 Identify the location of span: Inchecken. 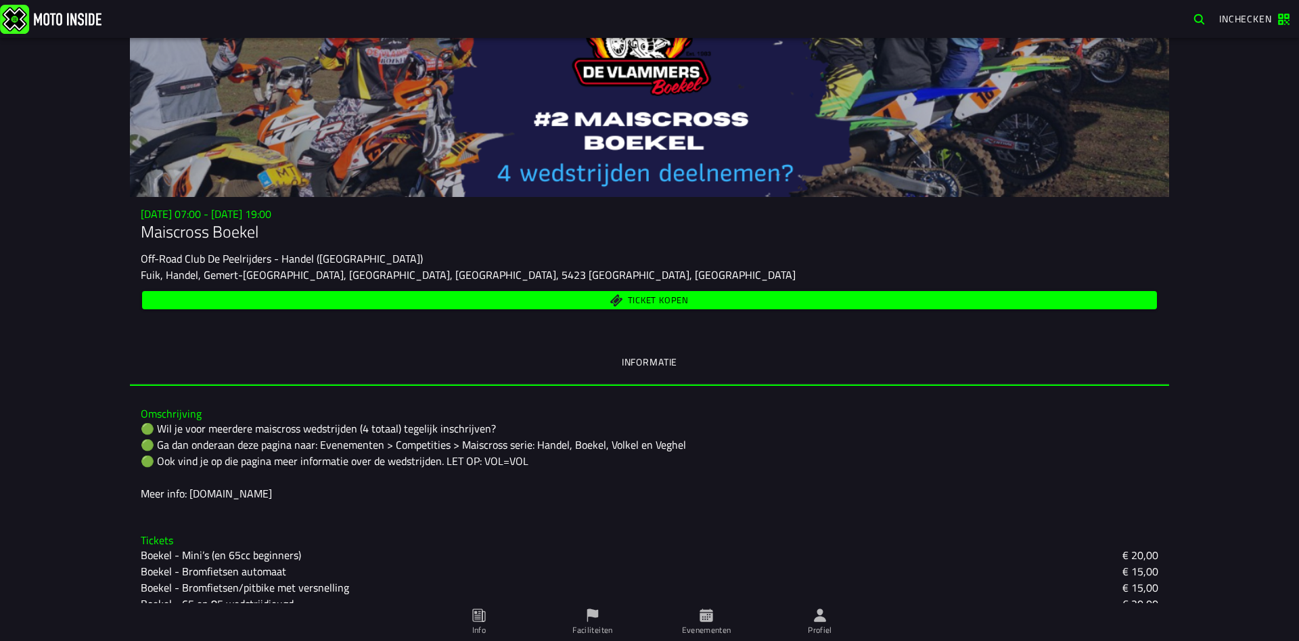
(1246, 18).